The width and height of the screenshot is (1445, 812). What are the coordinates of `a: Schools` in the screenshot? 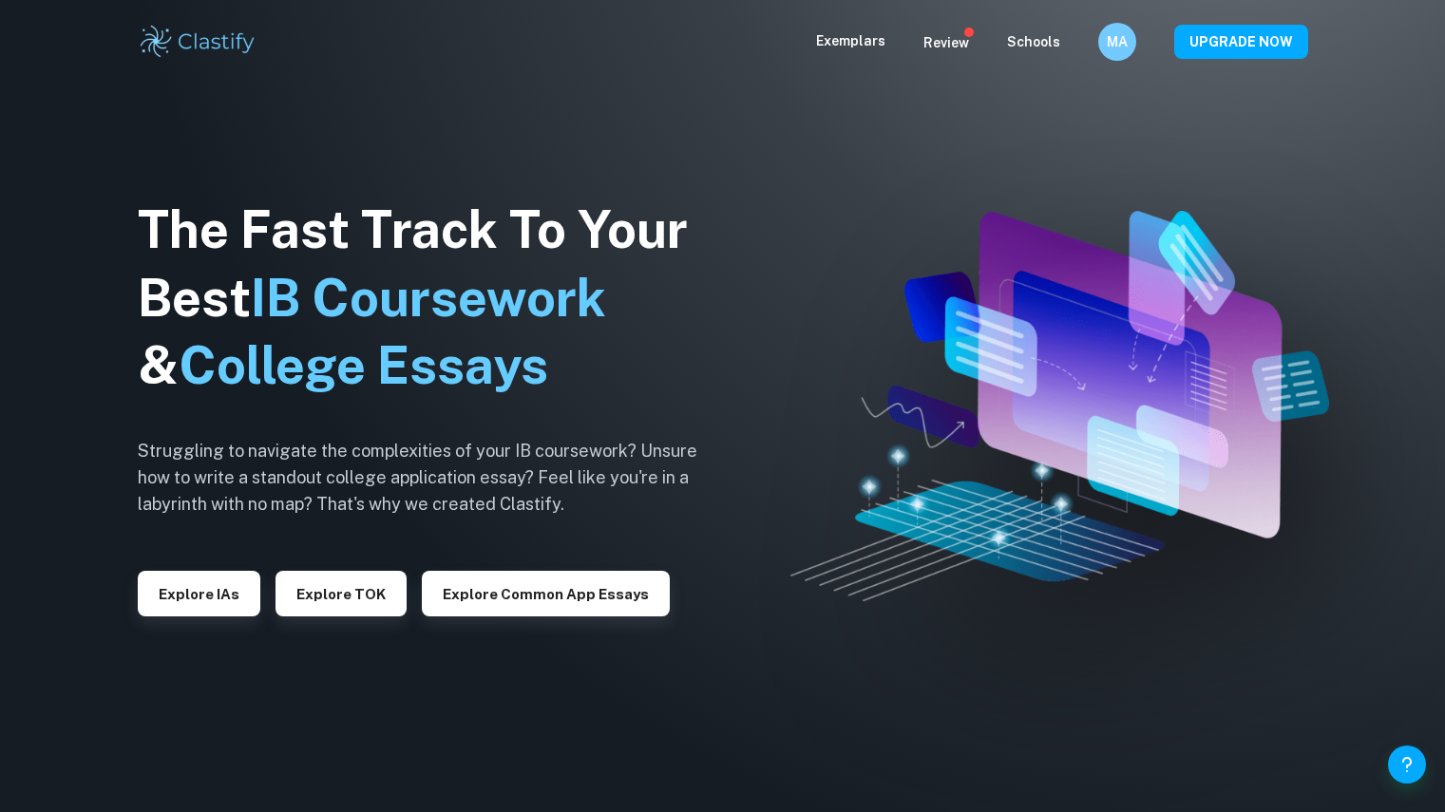 It's located at (1033, 42).